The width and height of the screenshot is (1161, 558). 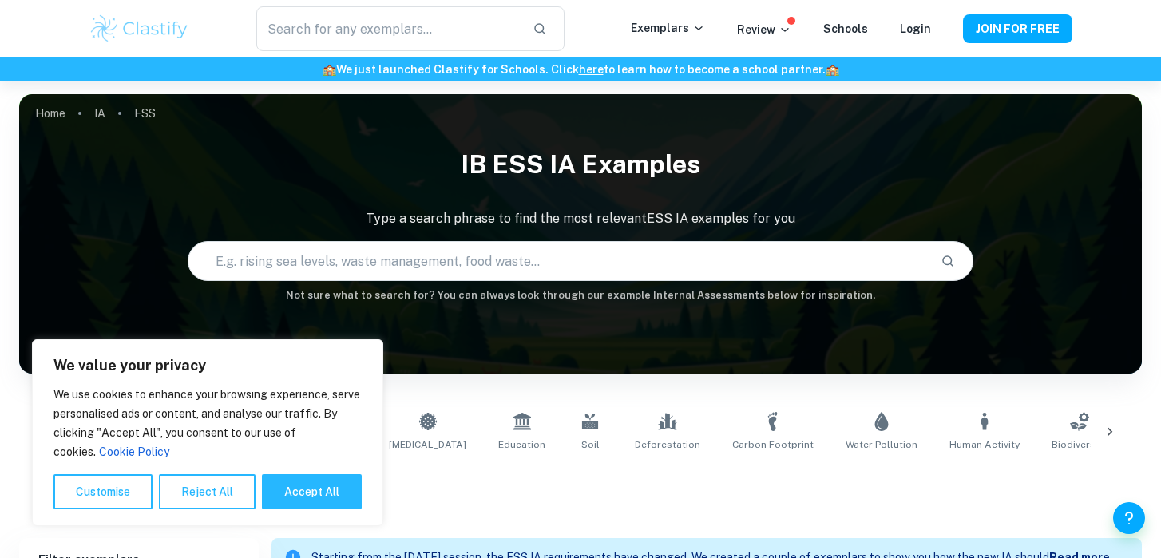 I want to click on p: Exemplars, so click(x=667, y=28).